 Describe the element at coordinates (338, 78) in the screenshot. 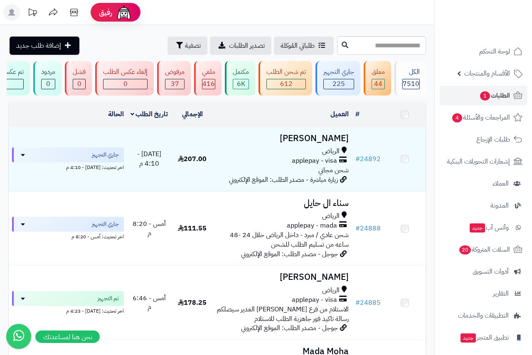

I see `a: جاري التجهيز 225` at that location.